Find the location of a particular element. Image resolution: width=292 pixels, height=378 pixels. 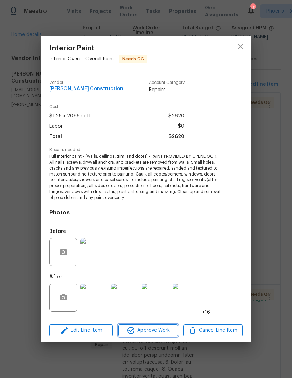

span: Full Interior paint - (walls, ceilings, trim, and doors) - PAINT PROVIDED BY OPENDOOR. All nails,... is located at coordinates (136, 177).